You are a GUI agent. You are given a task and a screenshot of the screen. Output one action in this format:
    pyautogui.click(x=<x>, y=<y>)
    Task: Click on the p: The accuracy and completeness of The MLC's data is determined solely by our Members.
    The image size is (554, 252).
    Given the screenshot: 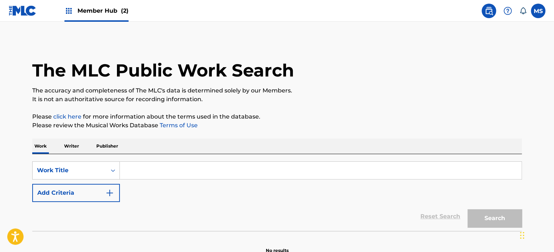 What is the action you would take?
    pyautogui.click(x=277, y=90)
    